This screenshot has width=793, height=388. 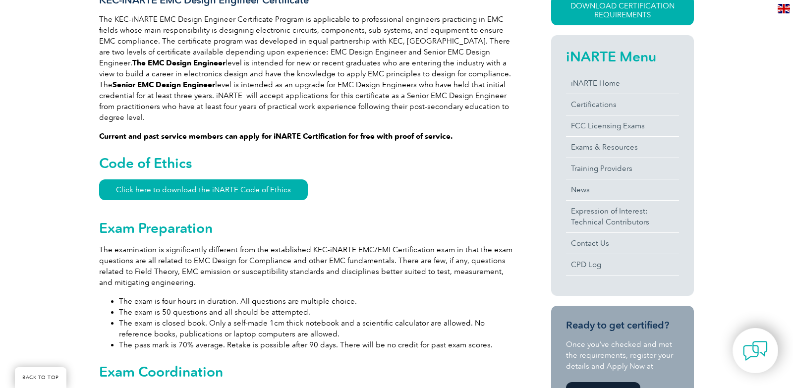 I want to click on a: FCC Licensing Exams, so click(x=623, y=126).